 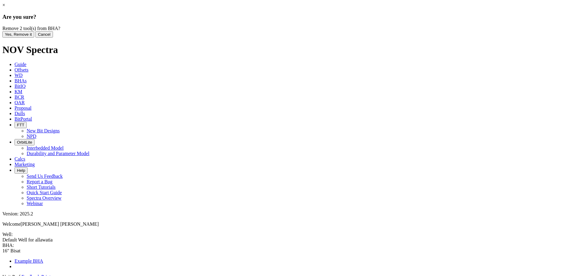 What do you see at coordinates (22, 70) in the screenshot?
I see `span: Offsets` at bounding box center [22, 70].